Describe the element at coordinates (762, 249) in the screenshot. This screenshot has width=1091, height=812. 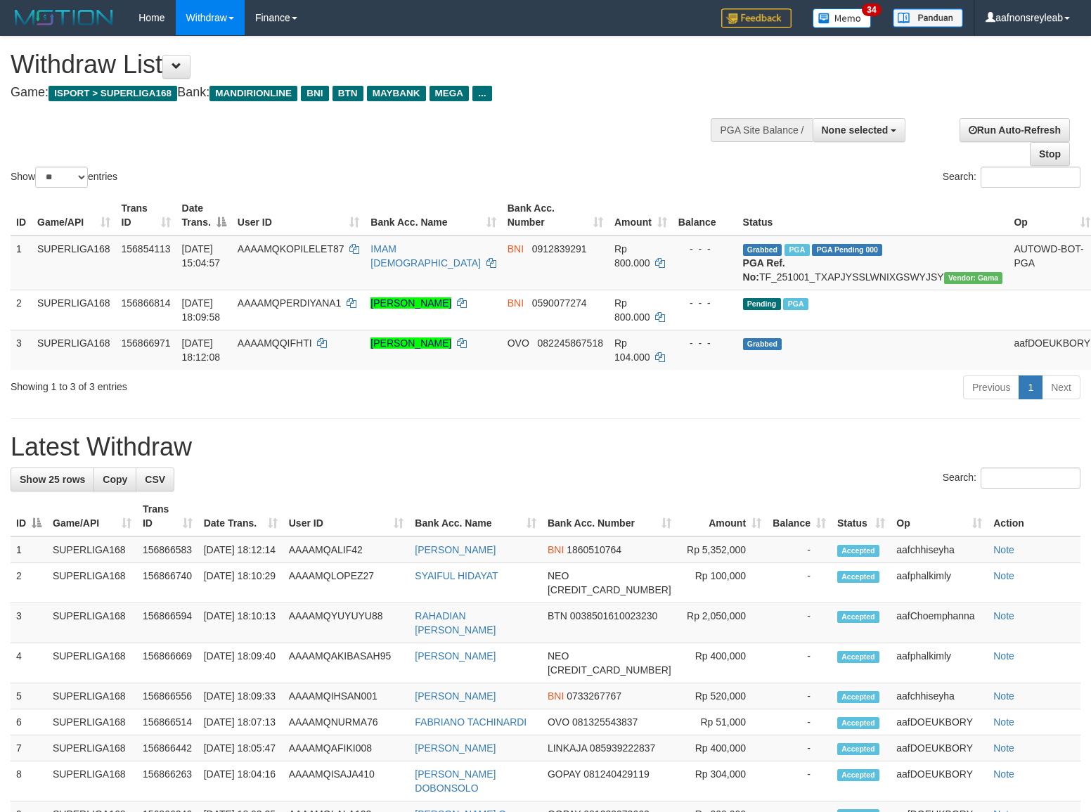
I see `span: Grabbed` at that location.